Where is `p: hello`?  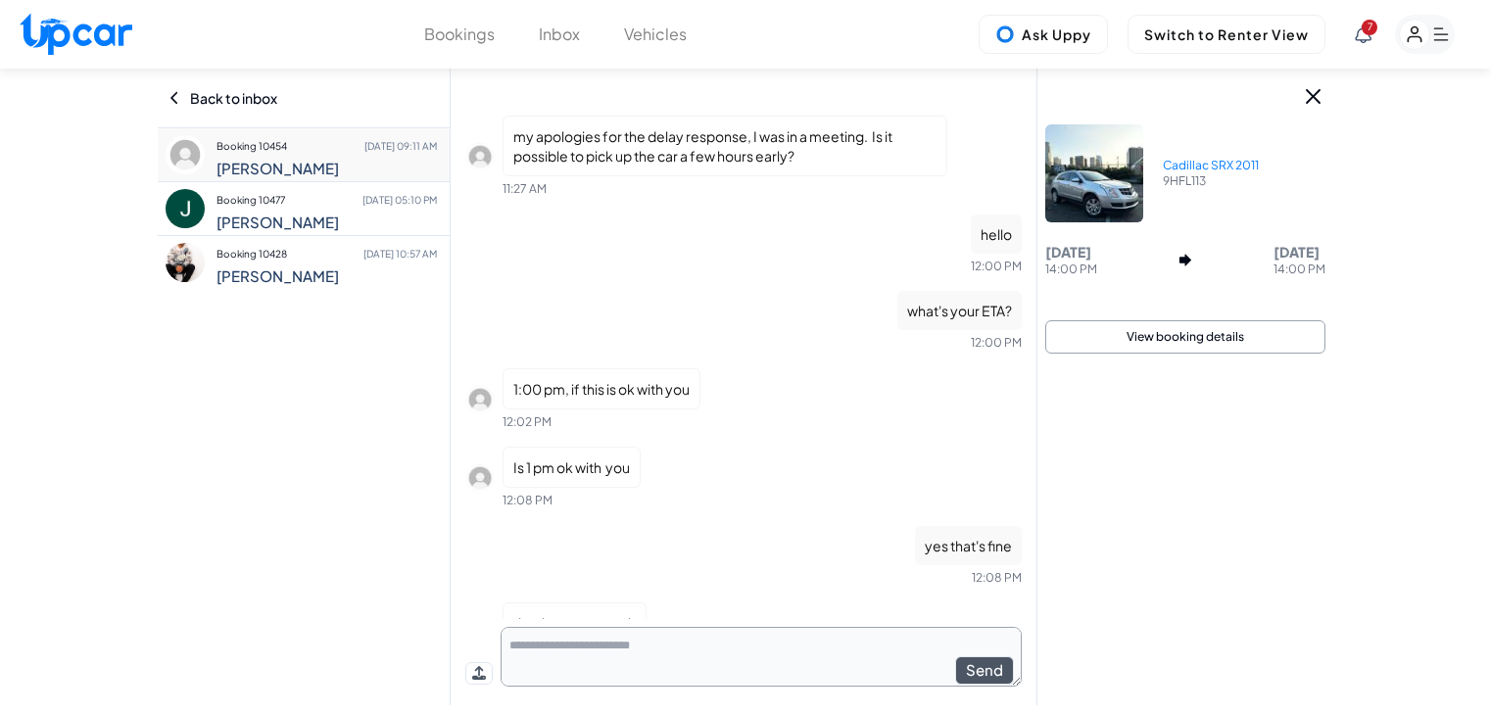
p: hello is located at coordinates (996, 234).